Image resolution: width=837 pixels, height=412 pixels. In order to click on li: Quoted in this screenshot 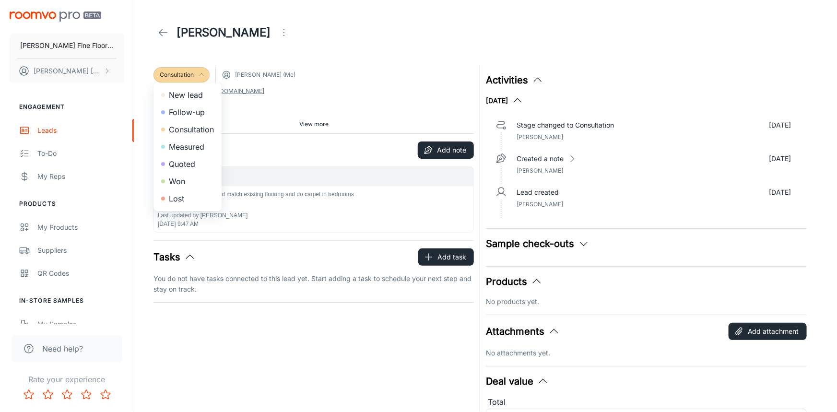, I will do `click(187, 164)`.